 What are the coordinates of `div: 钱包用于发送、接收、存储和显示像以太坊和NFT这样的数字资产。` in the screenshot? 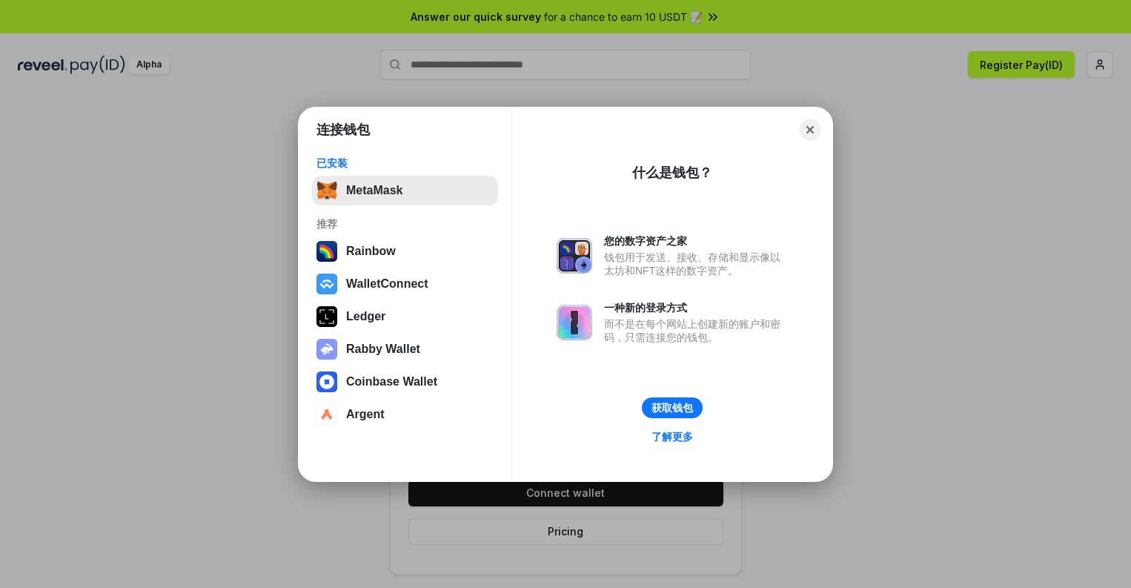 It's located at (696, 264).